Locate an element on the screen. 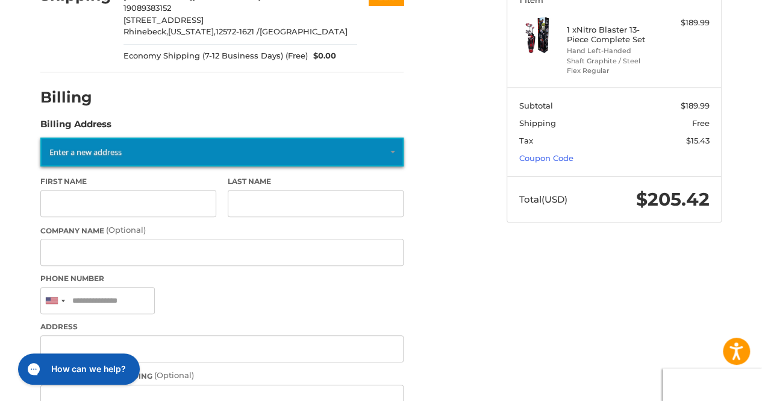 The image size is (762, 401). li: Shaft Graphite / Steel is located at coordinates (613, 61).